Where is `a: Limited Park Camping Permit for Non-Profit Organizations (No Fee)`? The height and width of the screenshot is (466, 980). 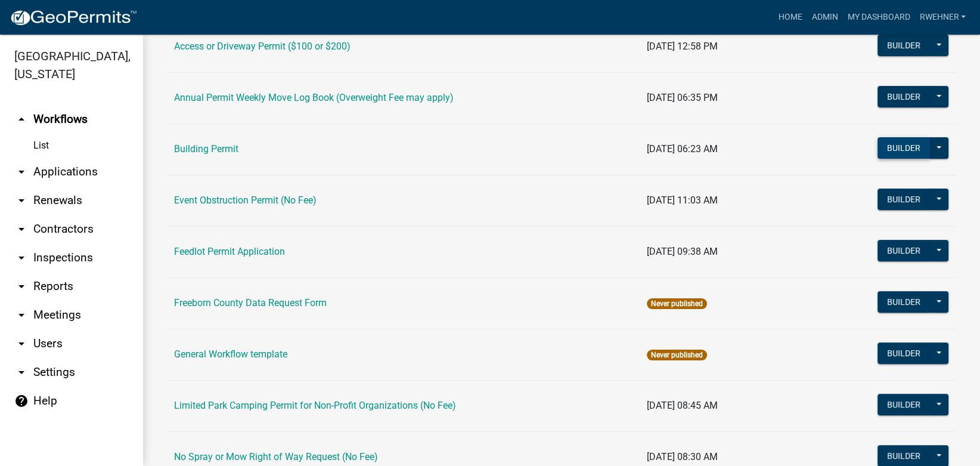 a: Limited Park Camping Permit for Non-Profit Organizations (No Fee) is located at coordinates (315, 405).